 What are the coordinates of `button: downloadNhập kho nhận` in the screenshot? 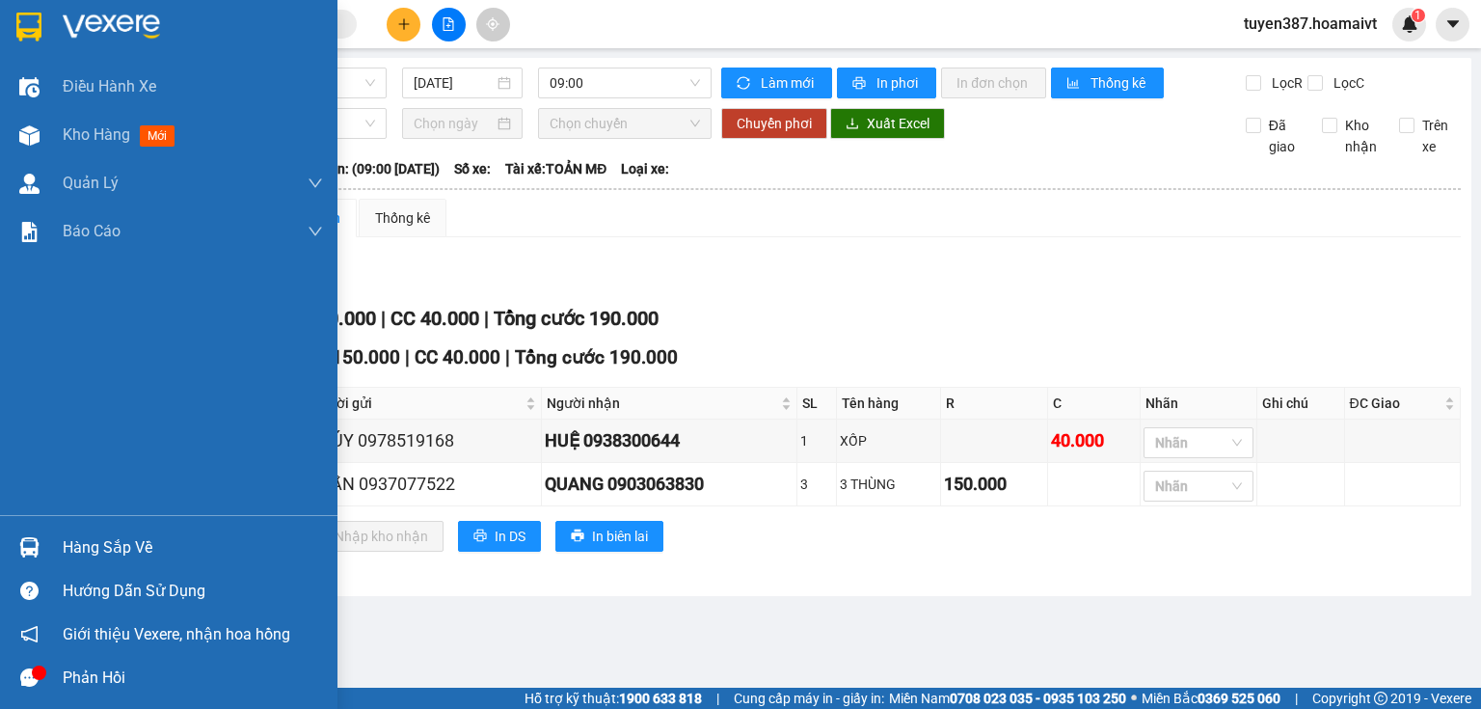 It's located at (370, 536).